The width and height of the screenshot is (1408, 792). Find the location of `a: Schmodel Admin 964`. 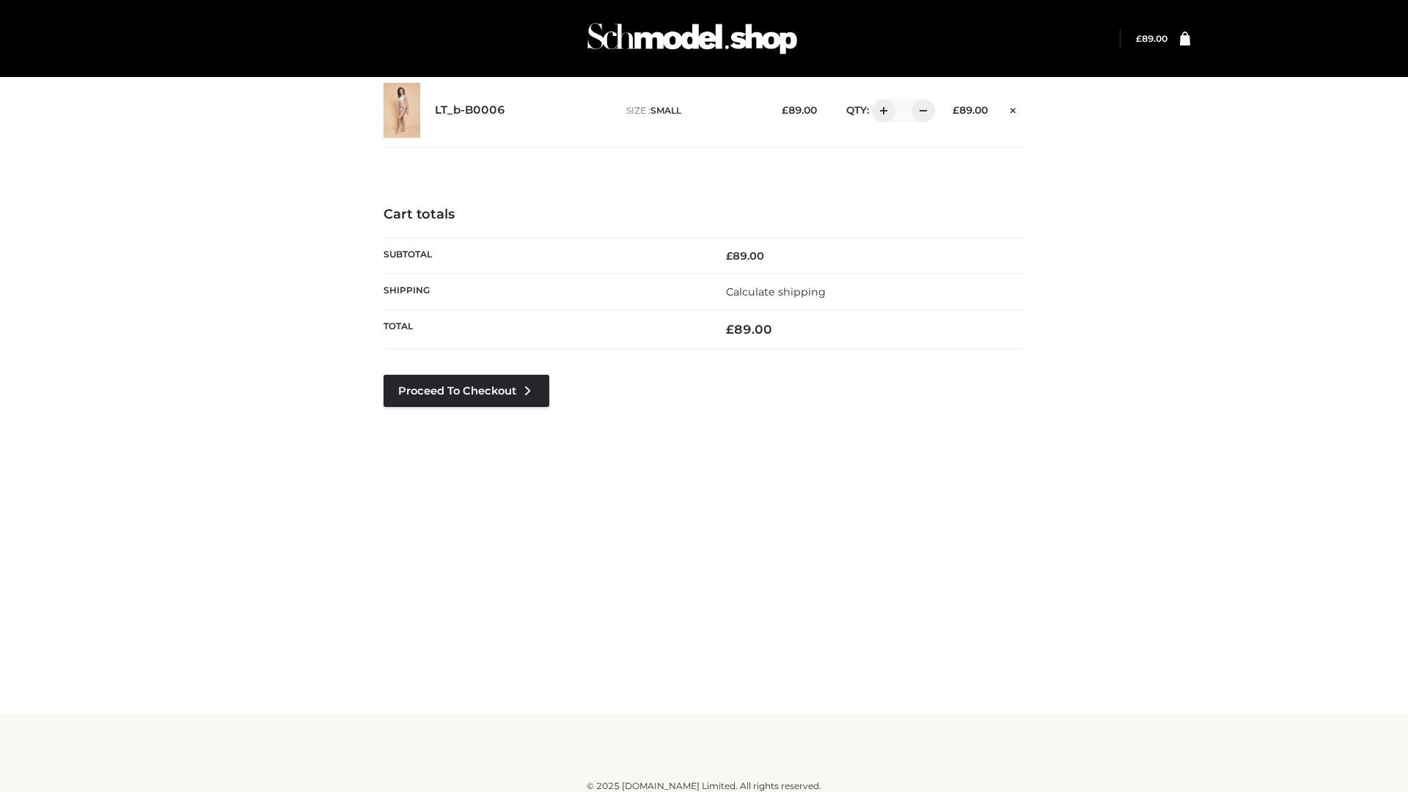

a: Schmodel Admin 964 is located at coordinates (692, 38).